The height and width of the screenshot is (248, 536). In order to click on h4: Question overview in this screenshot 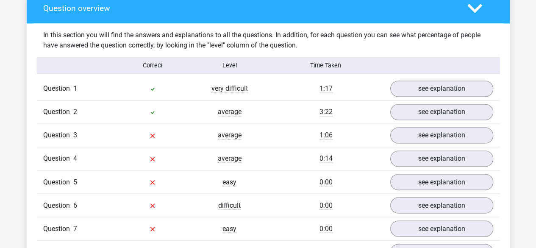, I will do `click(249, 8)`.